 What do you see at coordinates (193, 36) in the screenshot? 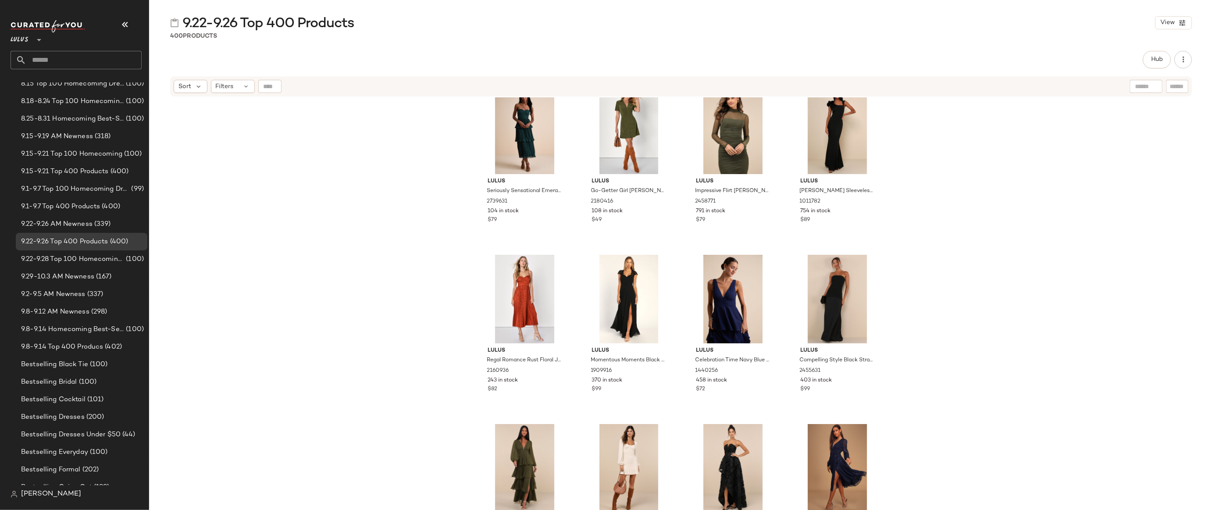
I see `div: Products` at bounding box center [193, 36].